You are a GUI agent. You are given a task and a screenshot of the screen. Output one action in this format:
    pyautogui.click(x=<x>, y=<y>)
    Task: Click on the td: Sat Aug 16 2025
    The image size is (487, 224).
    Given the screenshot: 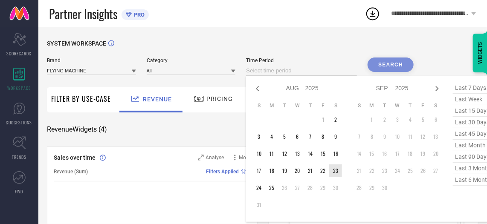 What is the action you would take?
    pyautogui.click(x=336, y=154)
    